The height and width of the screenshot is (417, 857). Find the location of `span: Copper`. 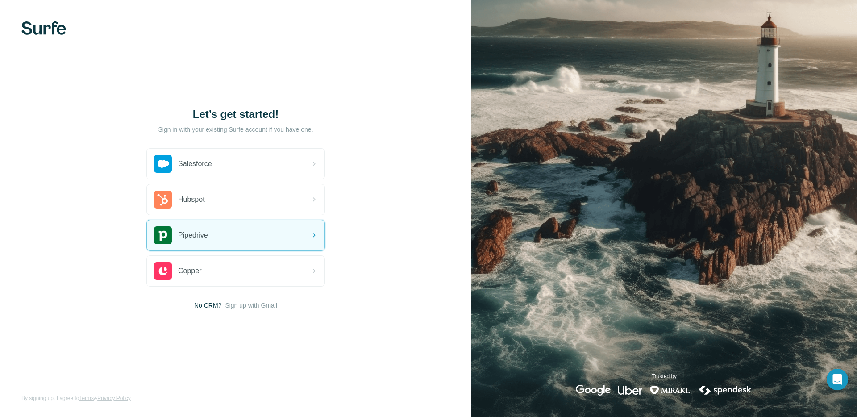

span: Copper is located at coordinates (190, 271).